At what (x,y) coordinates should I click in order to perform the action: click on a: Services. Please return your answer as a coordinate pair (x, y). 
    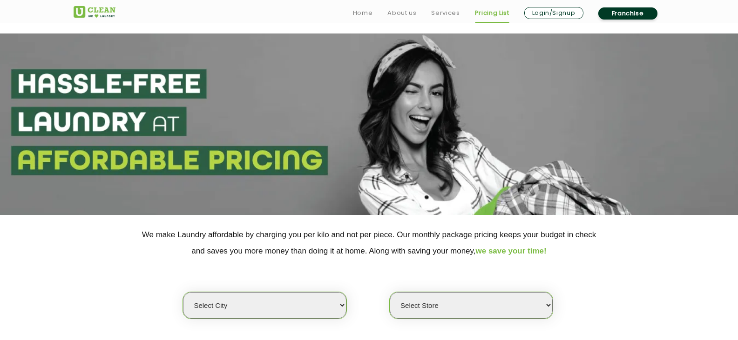
    Looking at the image, I should click on (445, 13).